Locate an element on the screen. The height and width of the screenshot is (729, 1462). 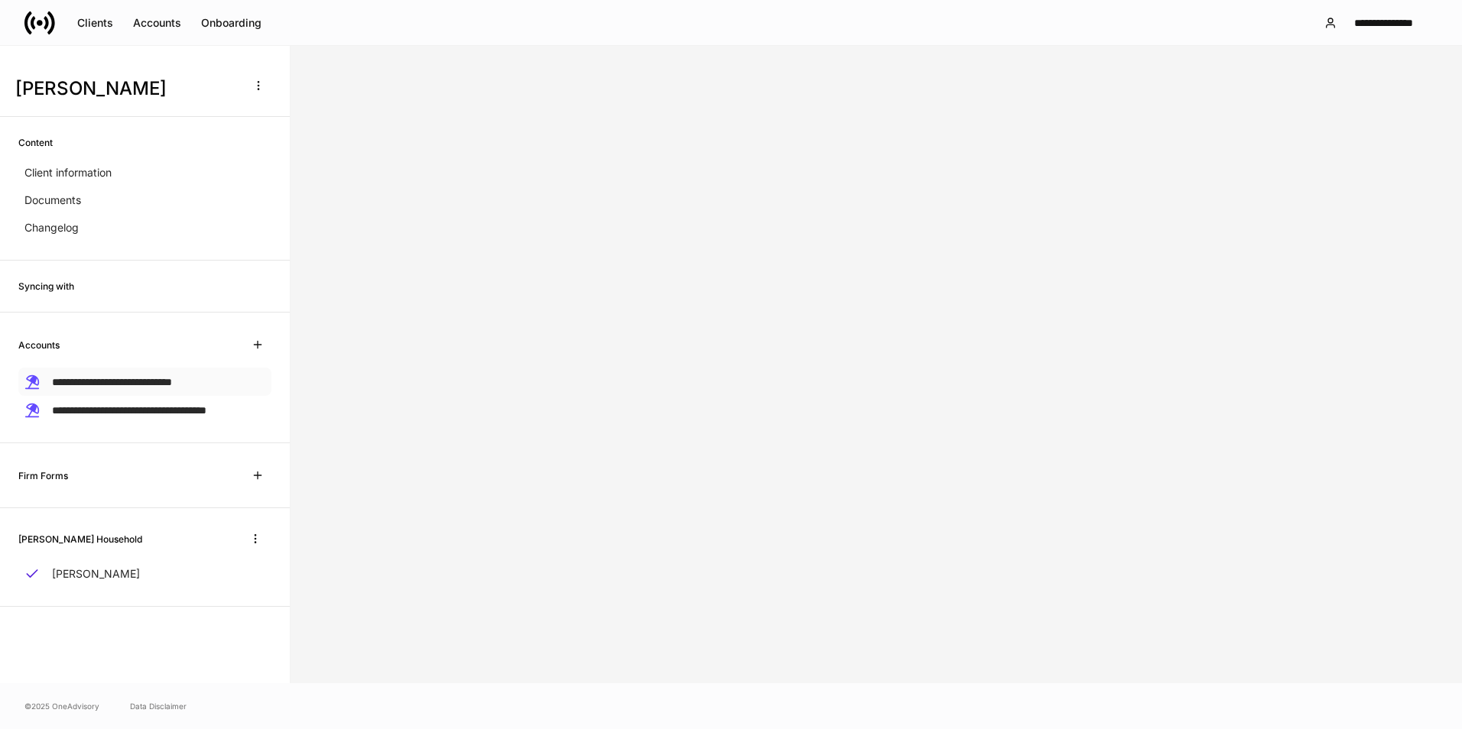
h6: Syncing with is located at coordinates (46, 286).